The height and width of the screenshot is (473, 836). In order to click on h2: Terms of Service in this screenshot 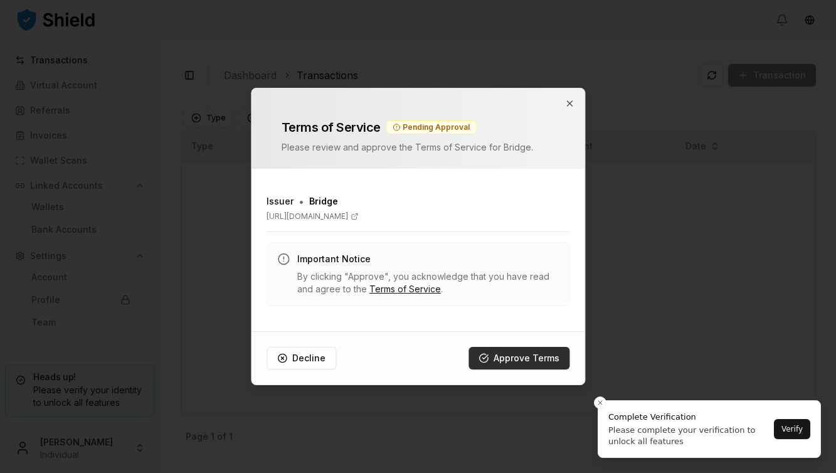, I will do `click(331, 127)`.